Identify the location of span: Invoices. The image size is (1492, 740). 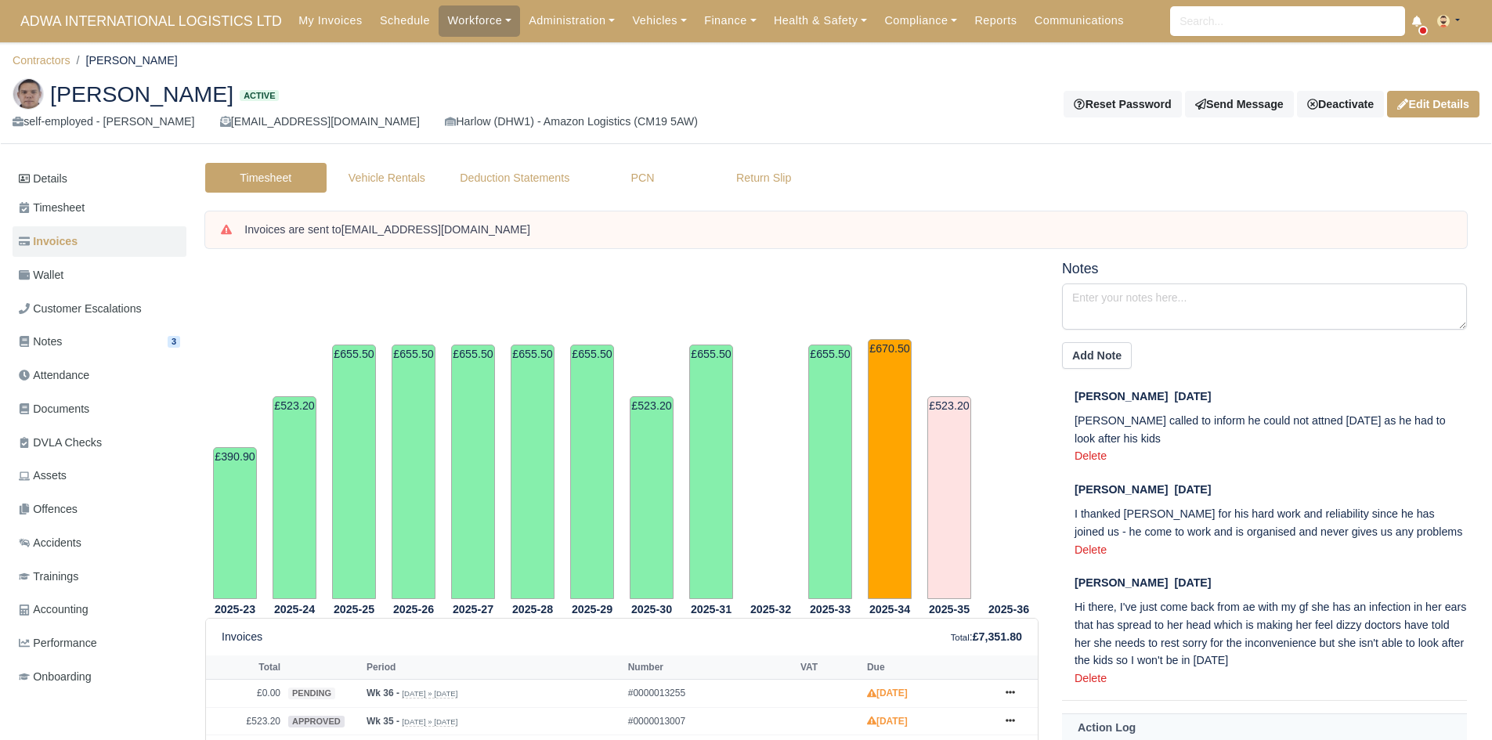
(48, 241).